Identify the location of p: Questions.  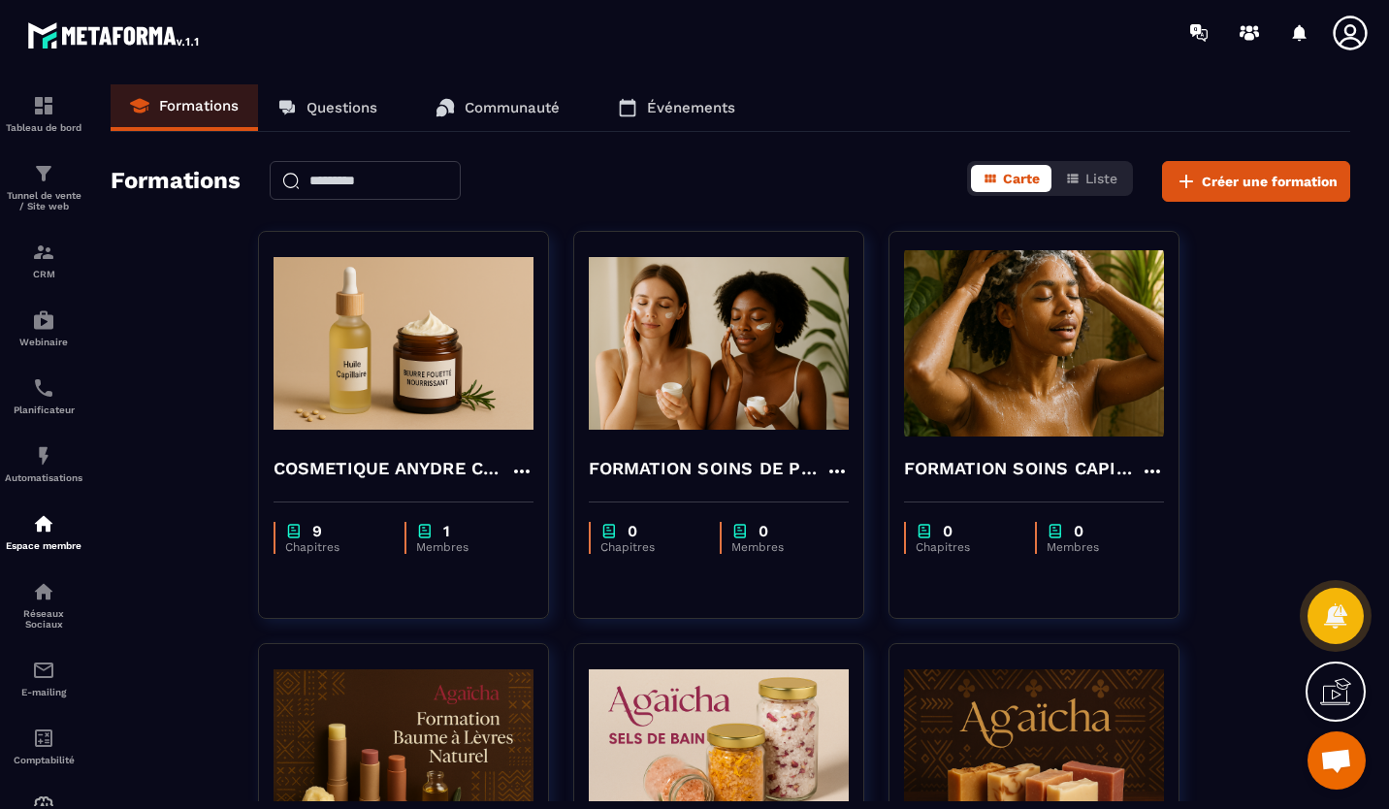
(341, 108).